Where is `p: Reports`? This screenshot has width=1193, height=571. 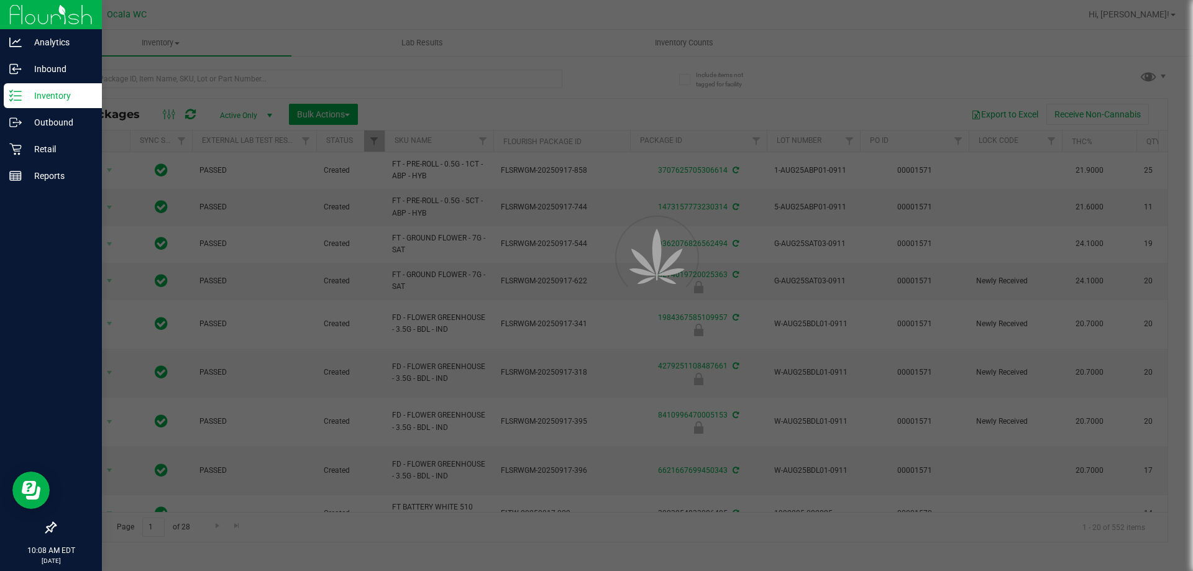
p: Reports is located at coordinates (59, 176).